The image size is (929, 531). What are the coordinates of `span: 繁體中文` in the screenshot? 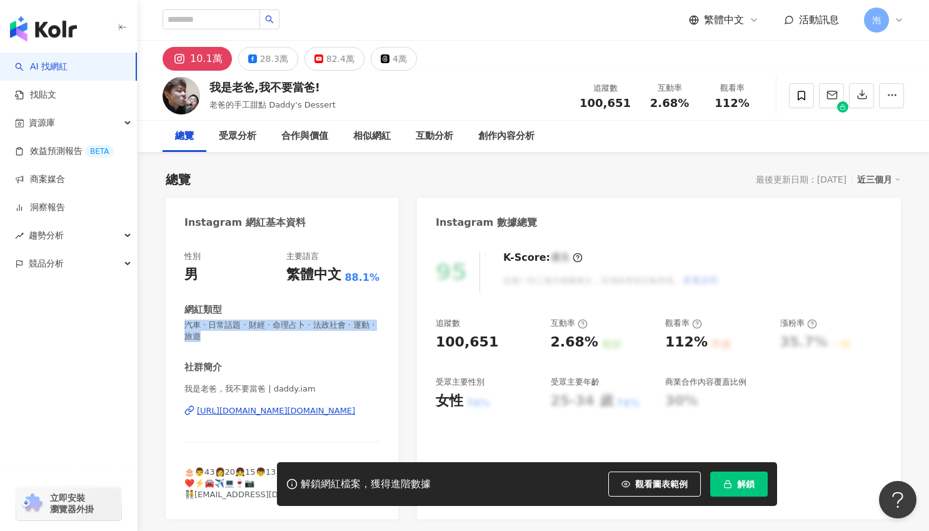 It's located at (724, 20).